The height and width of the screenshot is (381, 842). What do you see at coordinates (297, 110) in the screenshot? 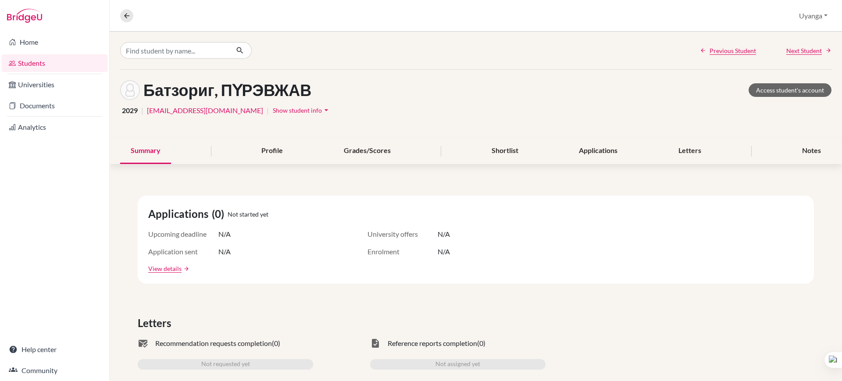
I see `span: Show student info` at bounding box center [297, 110].